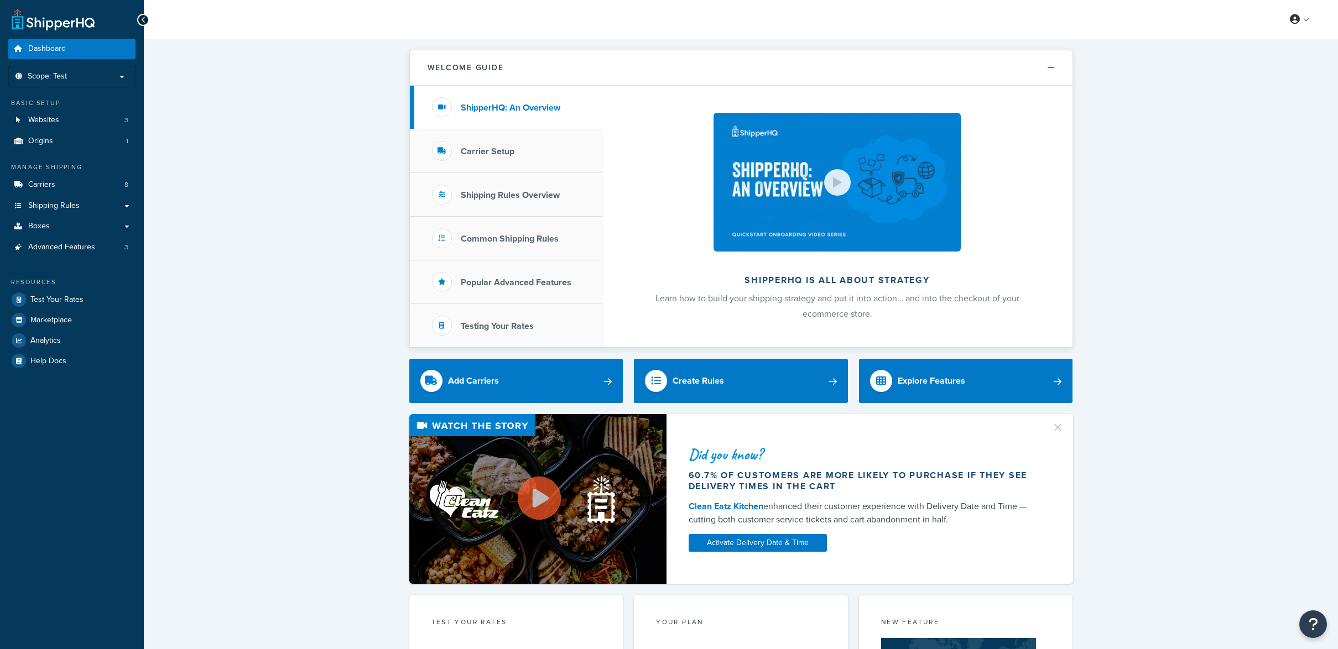  I want to click on div: Add Carriers, so click(473, 381).